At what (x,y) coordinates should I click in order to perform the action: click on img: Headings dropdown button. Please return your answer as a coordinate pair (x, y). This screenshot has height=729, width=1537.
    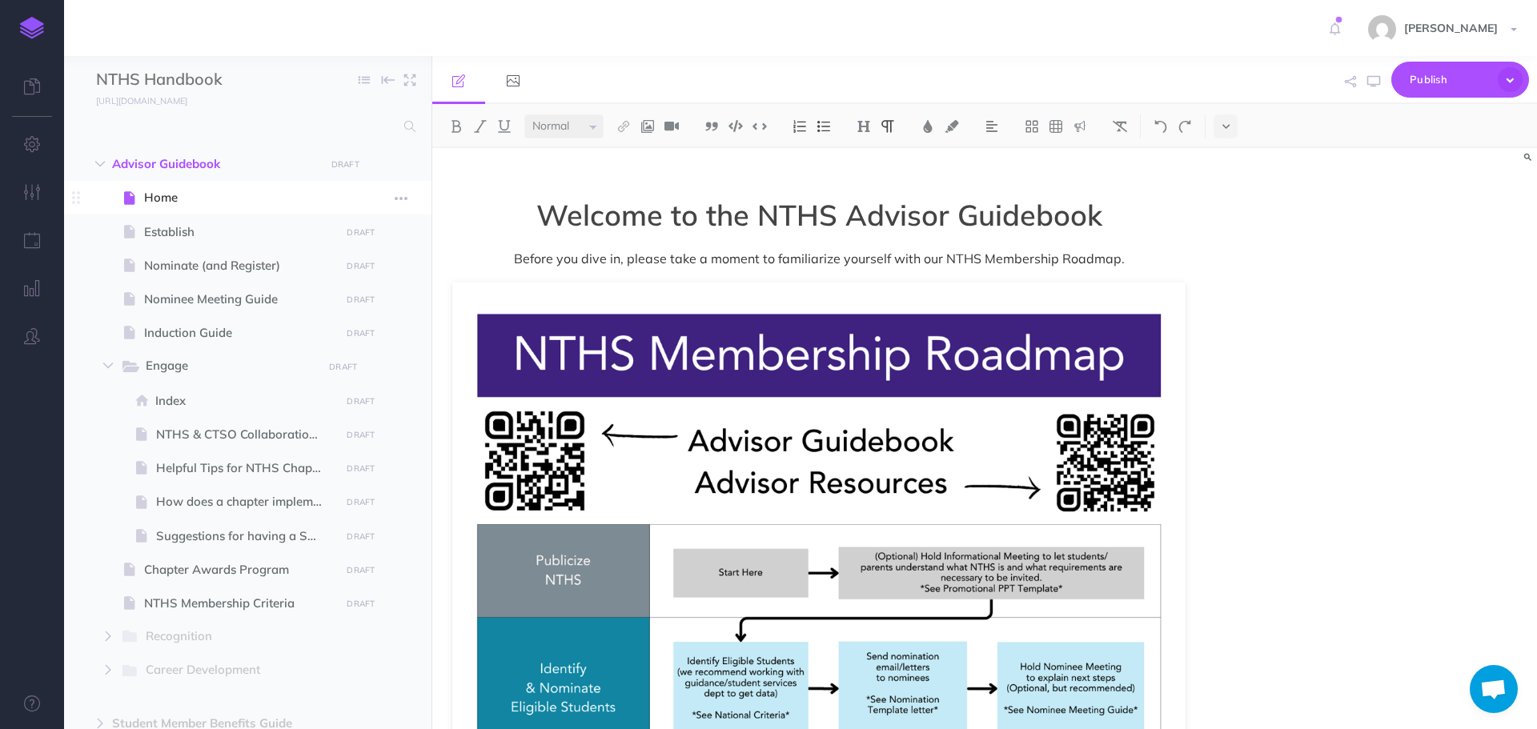
    Looking at the image, I should click on (864, 126).